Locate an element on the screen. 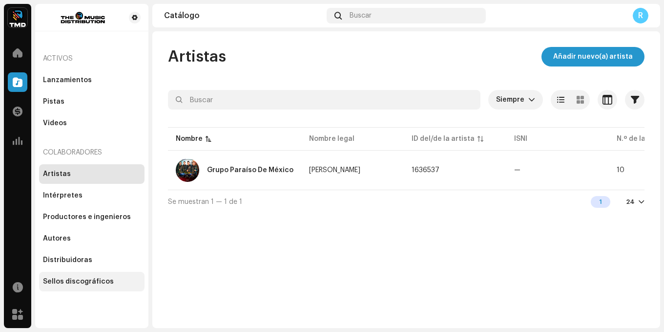 This screenshot has height=332, width=664. div: Pistas is located at coordinates (54, 102).